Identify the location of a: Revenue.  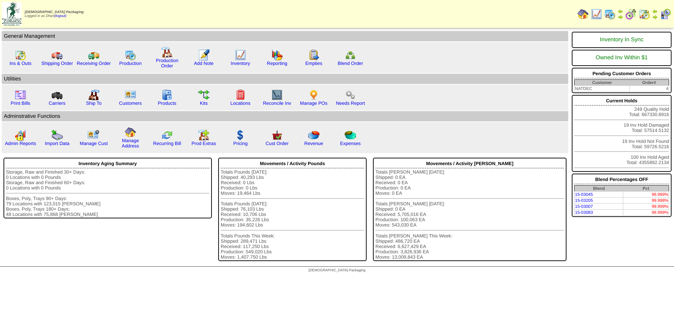
(313, 143).